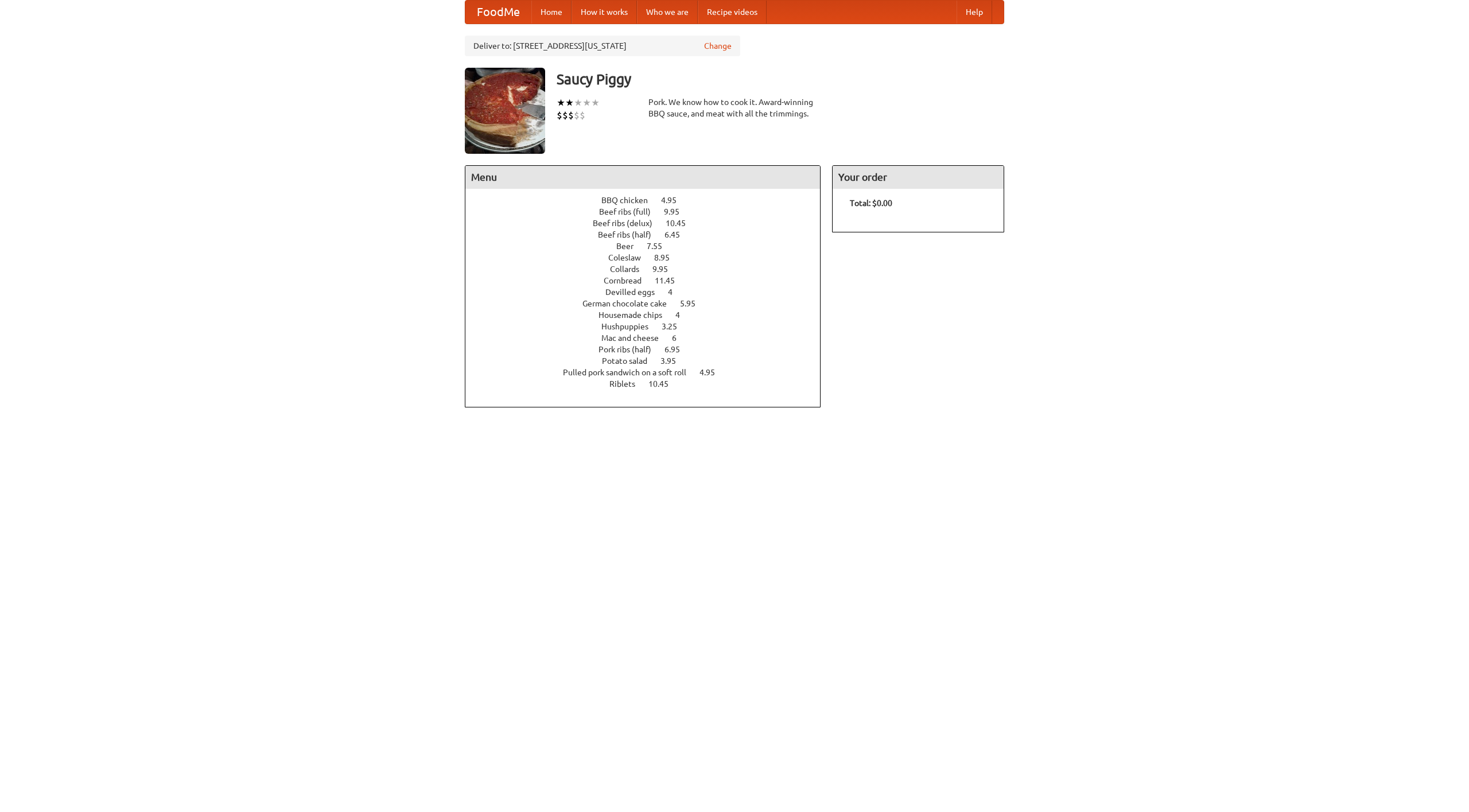  What do you see at coordinates (650, 361) in the screenshot?
I see `a: Potato salad 3.95` at bounding box center [650, 361].